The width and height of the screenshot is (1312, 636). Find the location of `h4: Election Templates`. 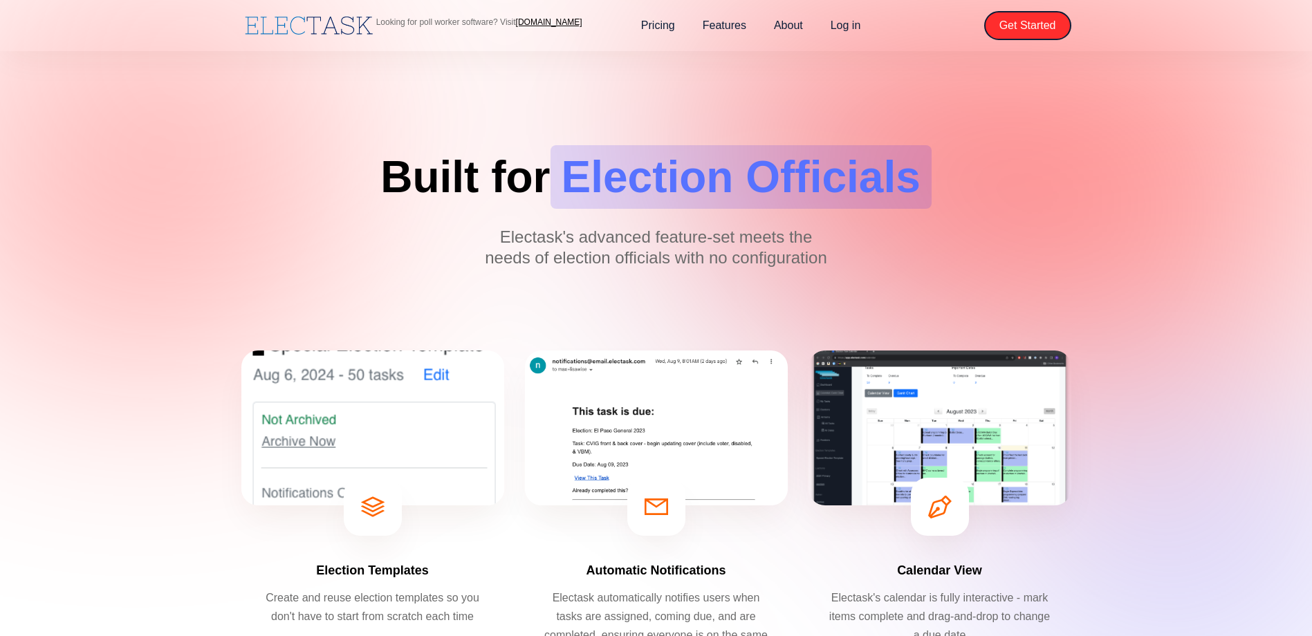

h4: Election Templates is located at coordinates (372, 571).